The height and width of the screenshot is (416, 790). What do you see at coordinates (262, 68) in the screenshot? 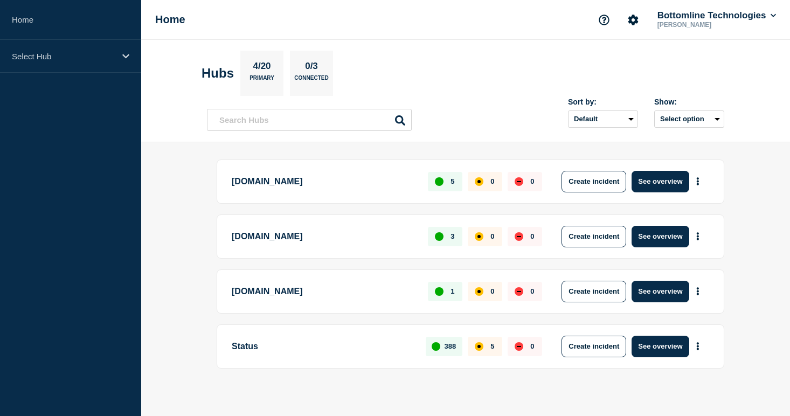
I see `p: 4/20` at bounding box center [262, 68].